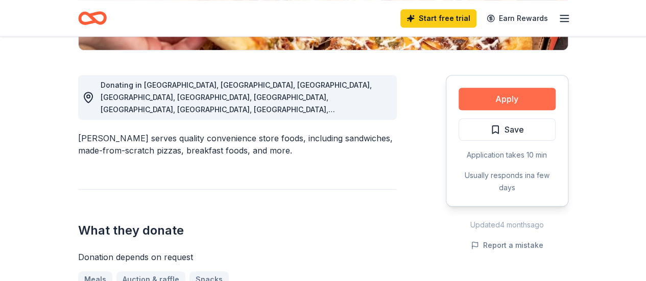 The height and width of the screenshot is (281, 646). What do you see at coordinates (438, 18) in the screenshot?
I see `a: Start free trial` at bounding box center [438, 18].